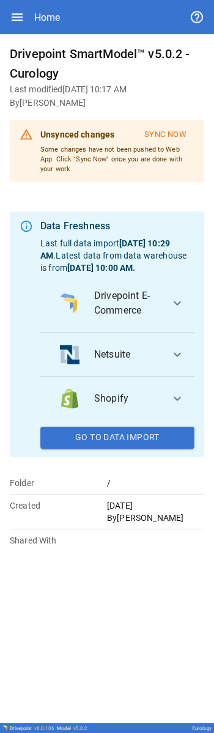  Describe the element at coordinates (58, 506) in the screenshot. I see `p: Created` at that location.